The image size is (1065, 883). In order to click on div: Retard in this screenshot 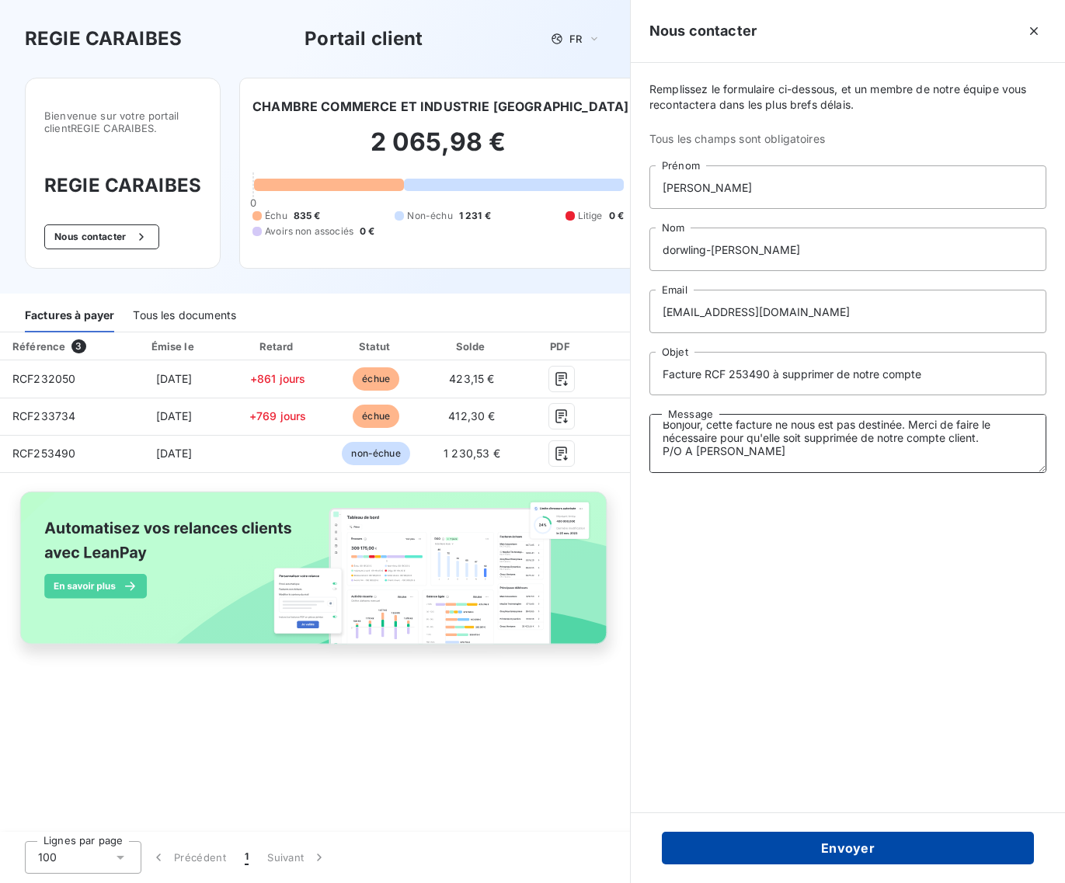, I will do `click(278, 346)`.